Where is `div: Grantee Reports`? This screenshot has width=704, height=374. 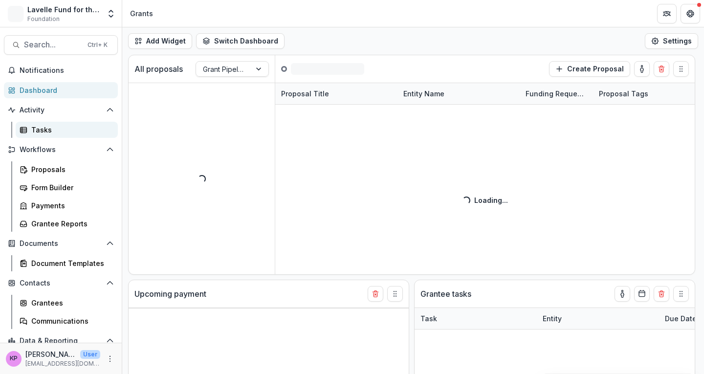 div: Grantee Reports is located at coordinates (70, 223).